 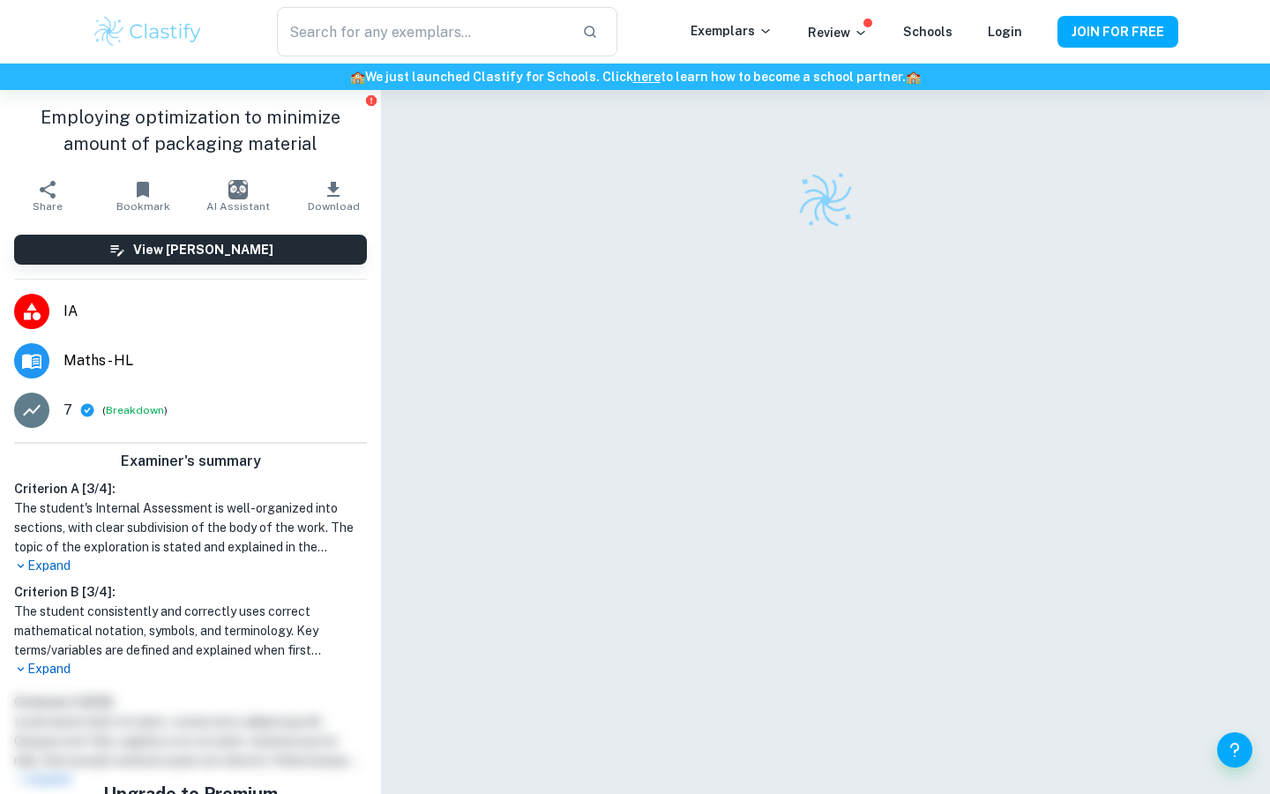 I want to click on p: Review, so click(x=838, y=33).